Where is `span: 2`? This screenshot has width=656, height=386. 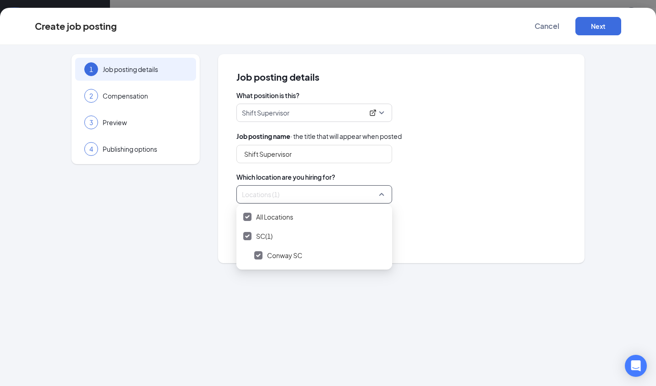 span: 2 is located at coordinates (91, 96).